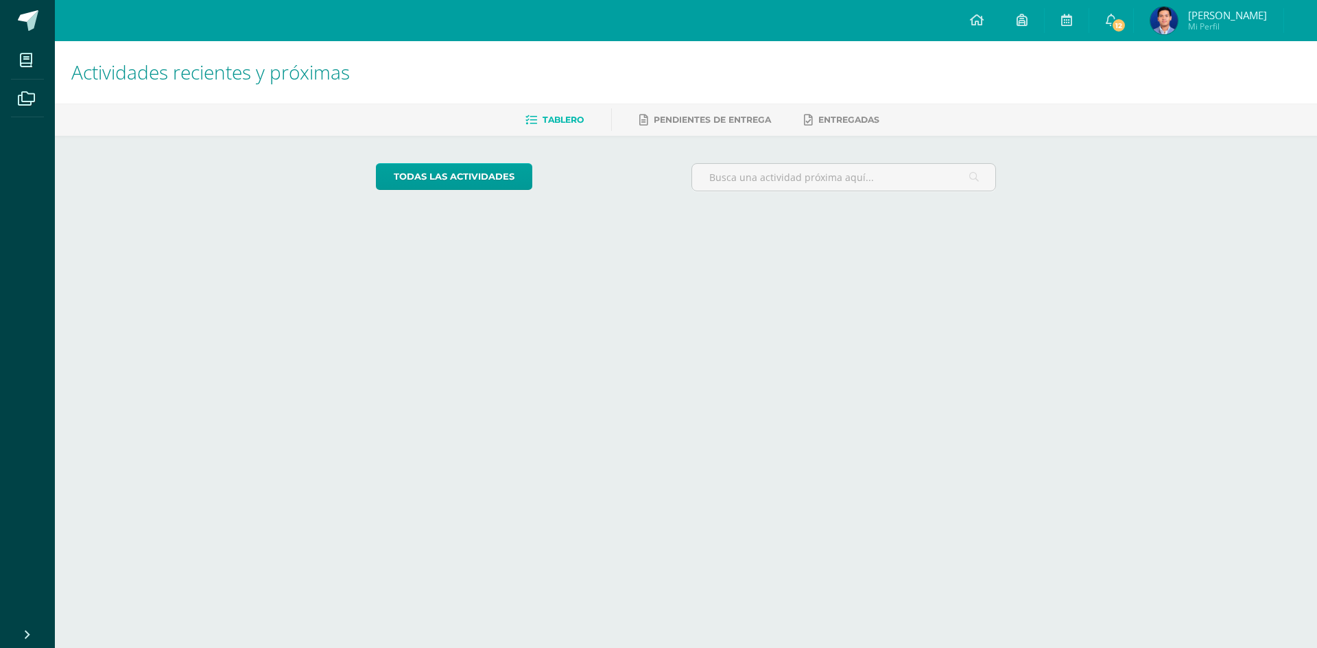 This screenshot has width=1317, height=648. What do you see at coordinates (554, 120) in the screenshot?
I see `a: Tablero` at bounding box center [554, 120].